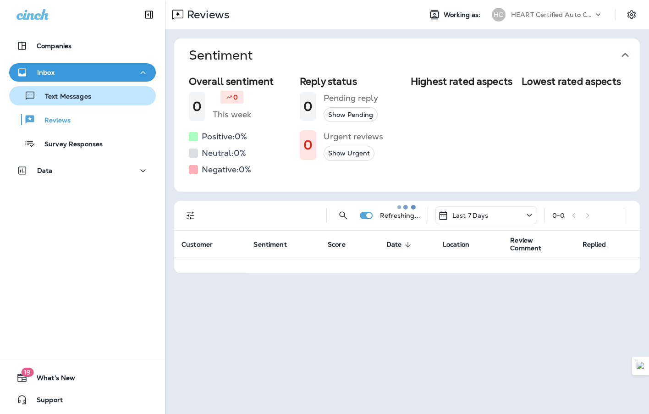 Image resolution: width=649 pixels, height=414 pixels. Describe the element at coordinates (82, 143) in the screenshot. I see `button: Survey Responses` at that location.